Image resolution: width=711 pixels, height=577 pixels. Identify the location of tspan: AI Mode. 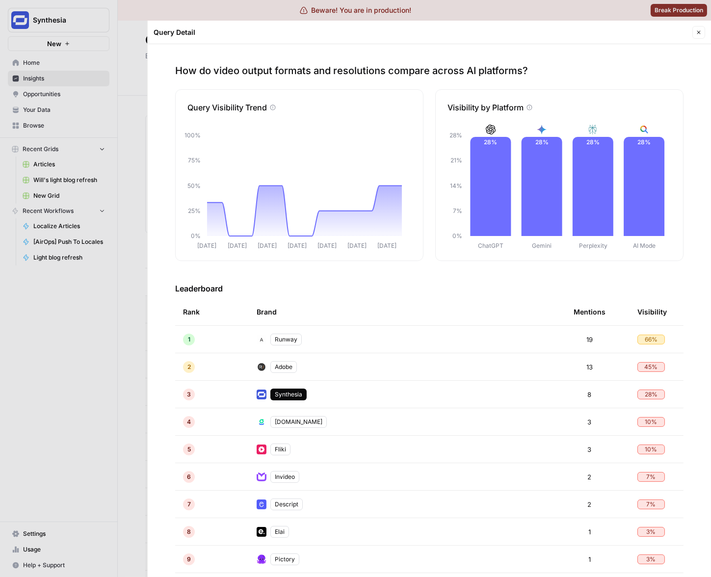
(644, 246).